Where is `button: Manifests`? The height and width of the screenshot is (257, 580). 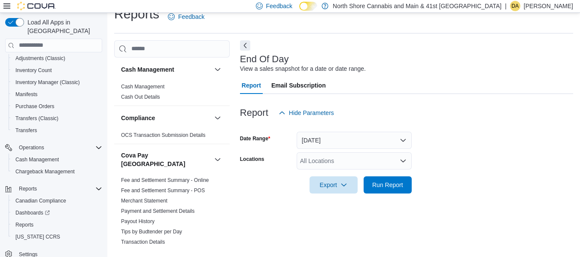
button: Manifests is located at coordinates (57, 94).